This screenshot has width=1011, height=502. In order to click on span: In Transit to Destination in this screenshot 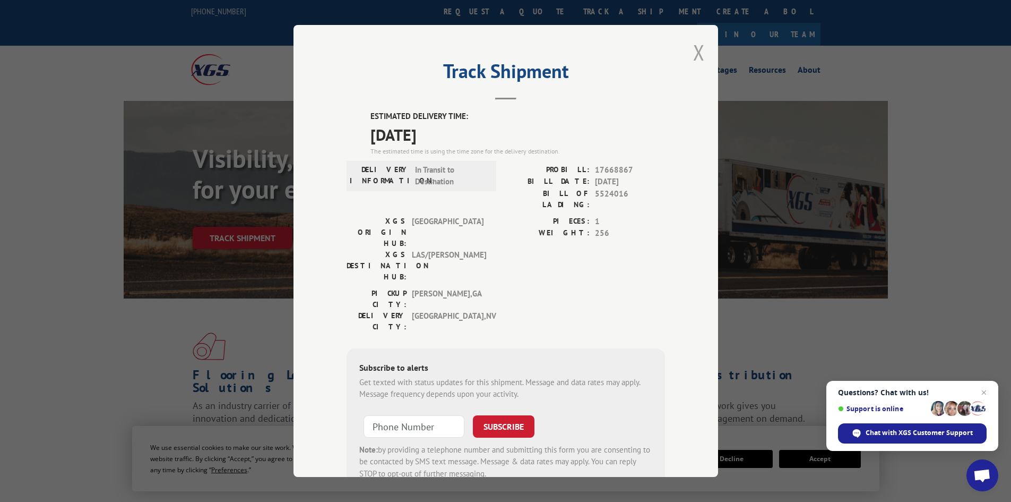, I will do `click(451, 176)`.